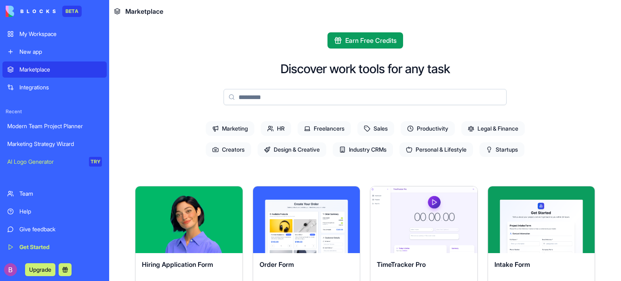  Describe the element at coordinates (61, 70) in the screenshot. I see `div: Marketplace` at that location.